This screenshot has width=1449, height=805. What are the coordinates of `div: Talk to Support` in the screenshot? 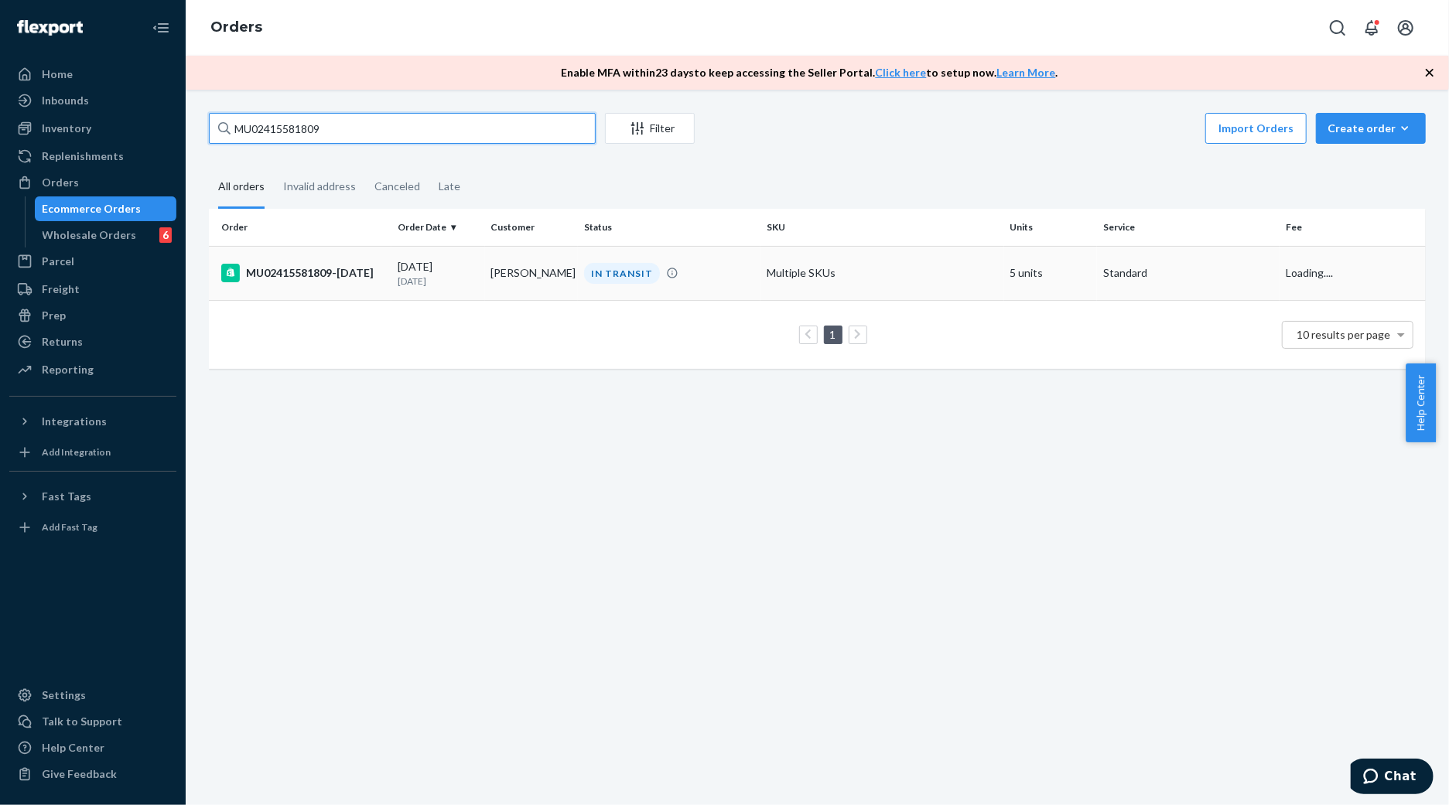 It's located at (82, 722).